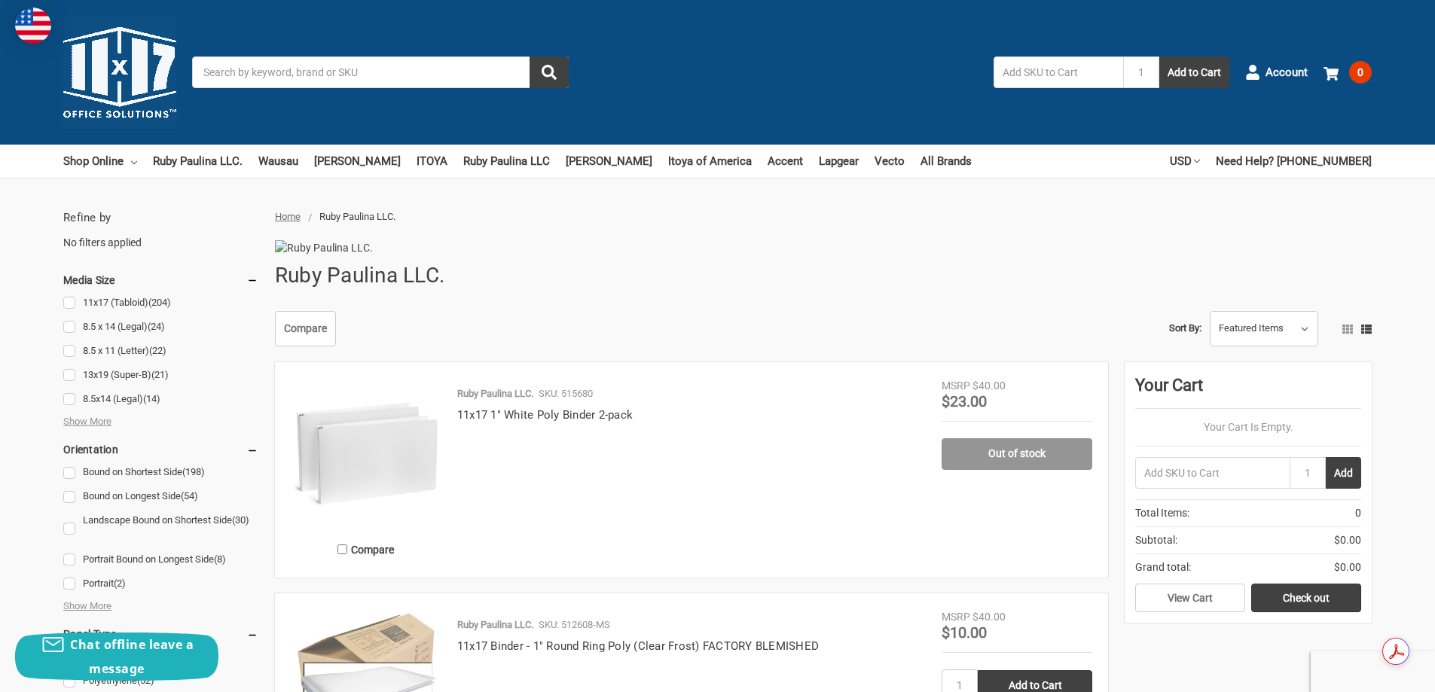  I want to click on p: Your Cart Is Empty., so click(1248, 427).